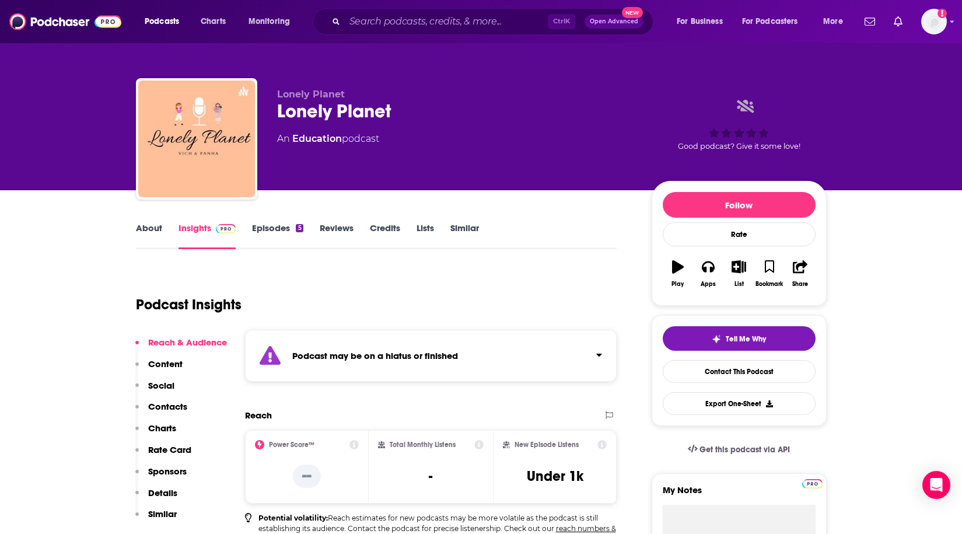 The height and width of the screenshot is (534, 962). I want to click on div: Play, so click(677, 284).